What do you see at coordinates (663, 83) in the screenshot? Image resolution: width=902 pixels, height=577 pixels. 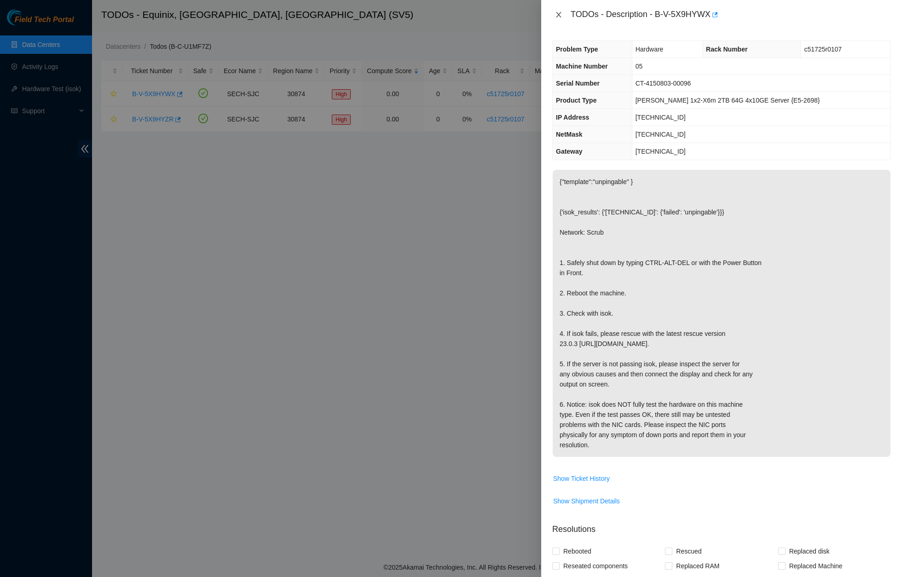 I see `span: CT-4150803-00096` at bounding box center [663, 83].